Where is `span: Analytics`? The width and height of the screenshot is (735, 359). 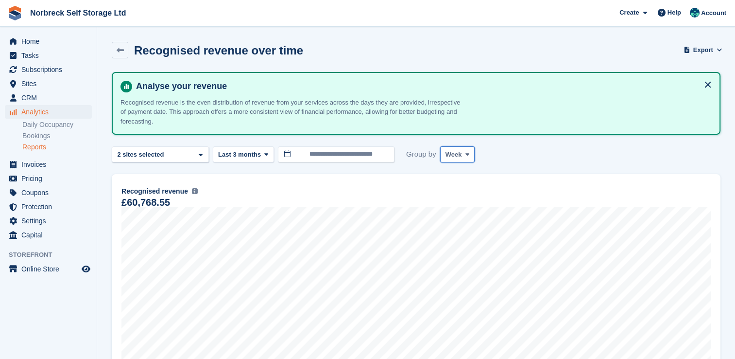 span: Analytics is located at coordinates (51, 112).